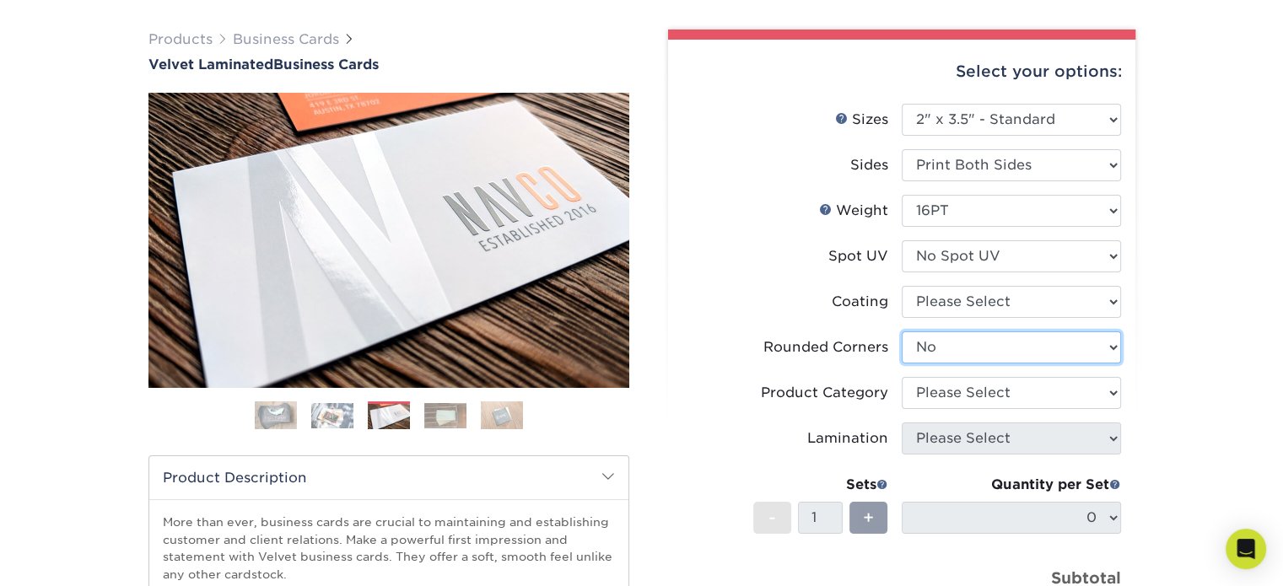  What do you see at coordinates (389, 417) in the screenshot?
I see `img: Business Cards 03` at bounding box center [389, 417].